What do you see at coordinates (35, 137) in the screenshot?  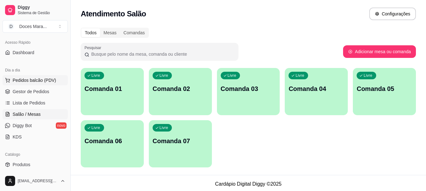 I see `a: KDS` at bounding box center [35, 137].